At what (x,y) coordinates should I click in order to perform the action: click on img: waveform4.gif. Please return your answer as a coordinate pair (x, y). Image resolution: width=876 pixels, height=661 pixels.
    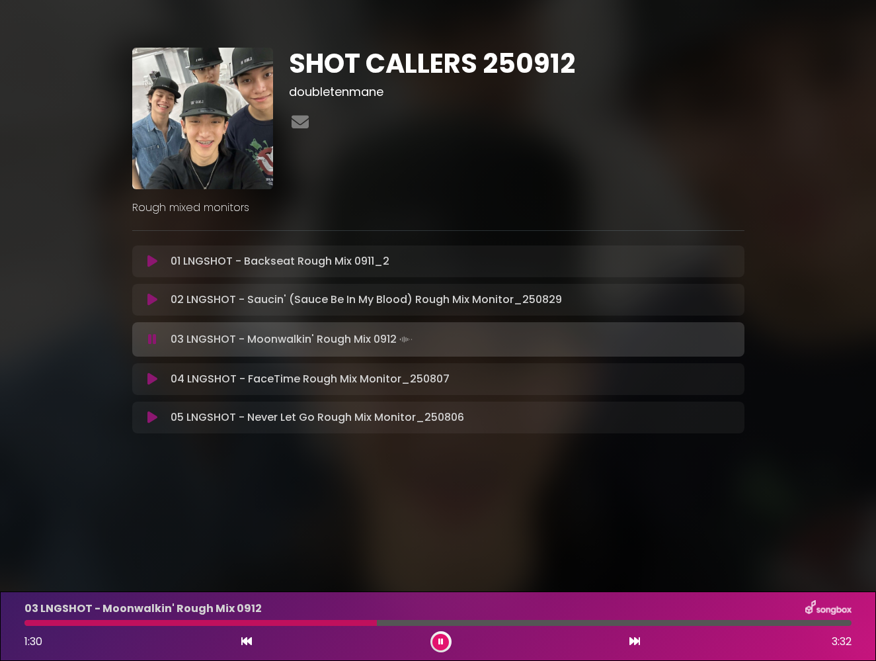
    Looking at the image, I should click on (406, 339).